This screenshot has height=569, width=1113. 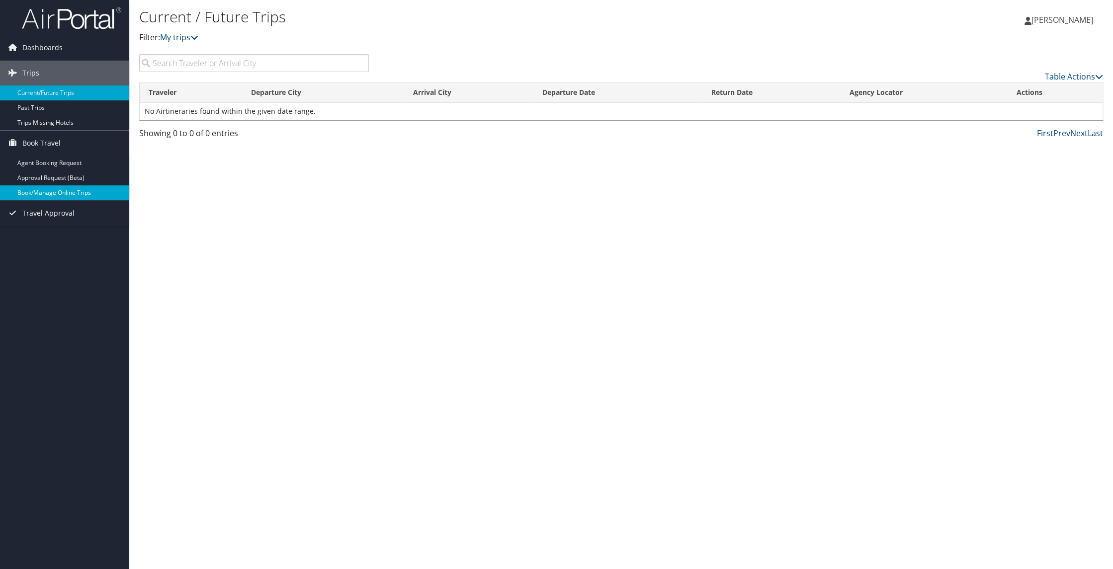 What do you see at coordinates (924, 92) in the screenshot?
I see `th: Agency Locator: activate to sort column ascending` at bounding box center [924, 92].